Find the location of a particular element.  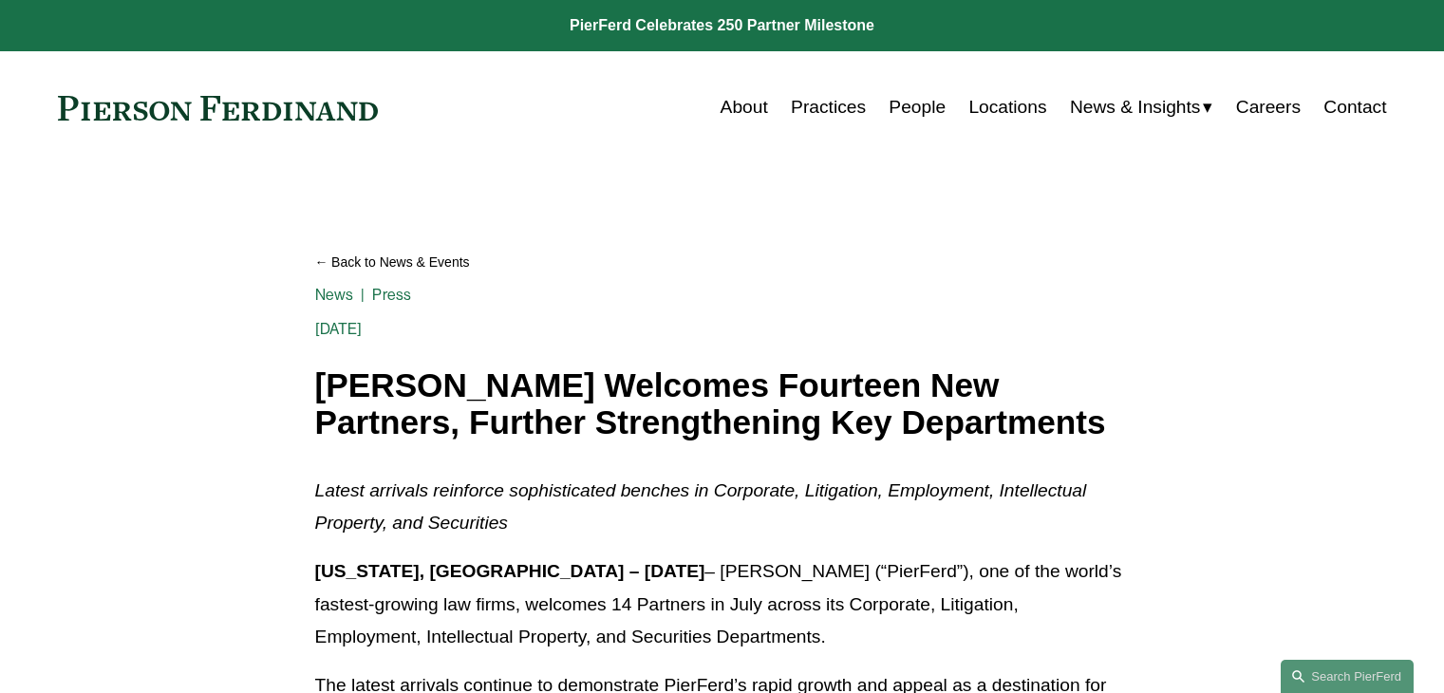

a: Locations is located at coordinates (1007, 107).